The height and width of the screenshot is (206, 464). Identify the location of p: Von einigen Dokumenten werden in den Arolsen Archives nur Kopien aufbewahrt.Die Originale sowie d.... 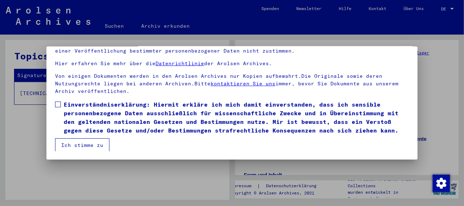
(232, 84).